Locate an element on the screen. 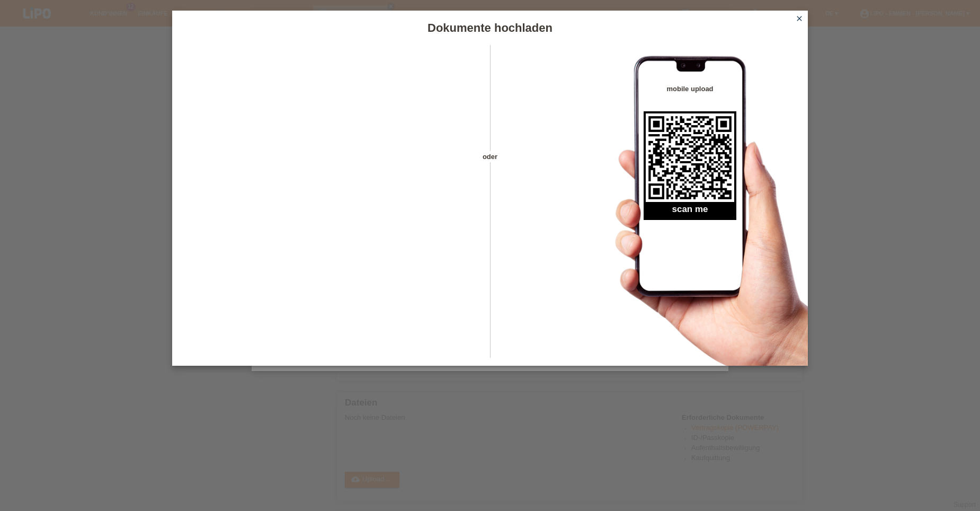 This screenshot has width=980, height=511. h4: mobile upload is located at coordinates (690, 88).